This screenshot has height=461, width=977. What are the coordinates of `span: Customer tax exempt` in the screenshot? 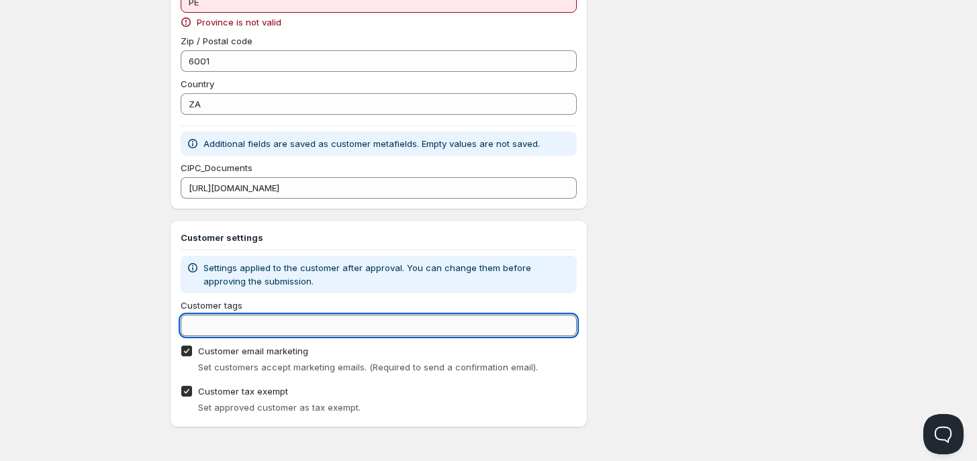 It's located at (243, 391).